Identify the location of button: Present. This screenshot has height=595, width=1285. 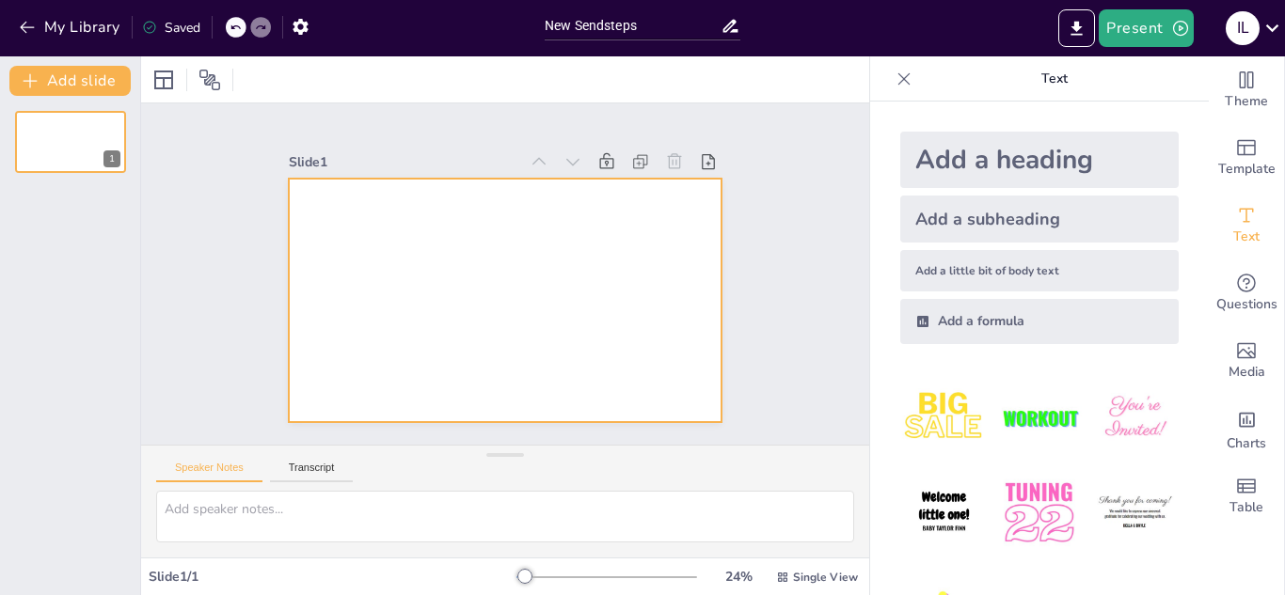
(1146, 28).